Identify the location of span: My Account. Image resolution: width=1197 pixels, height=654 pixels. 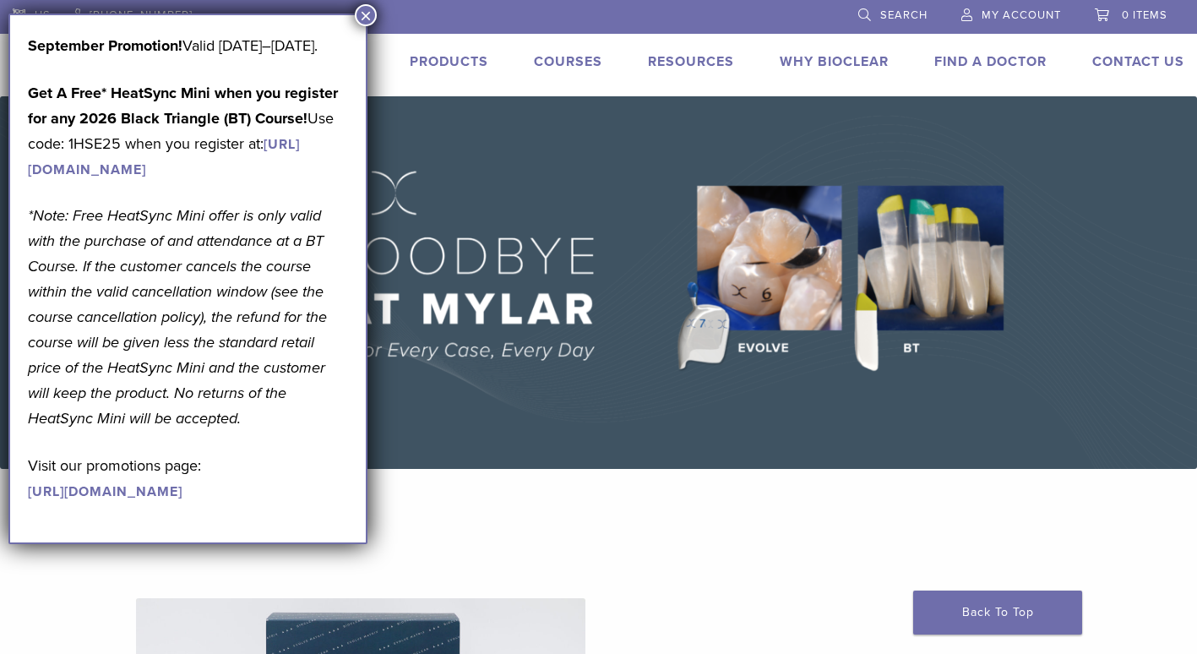
(1021, 15).